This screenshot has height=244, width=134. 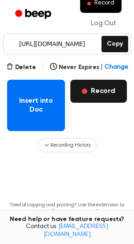 What do you see at coordinates (67, 231) in the screenshot?
I see `span: Contact us` at bounding box center [67, 231].